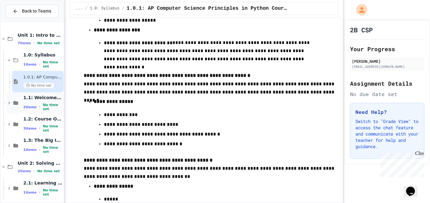 The width and height of the screenshot is (430, 203). Describe the element at coordinates (387, 94) in the screenshot. I see `div: No due date set` at that location.